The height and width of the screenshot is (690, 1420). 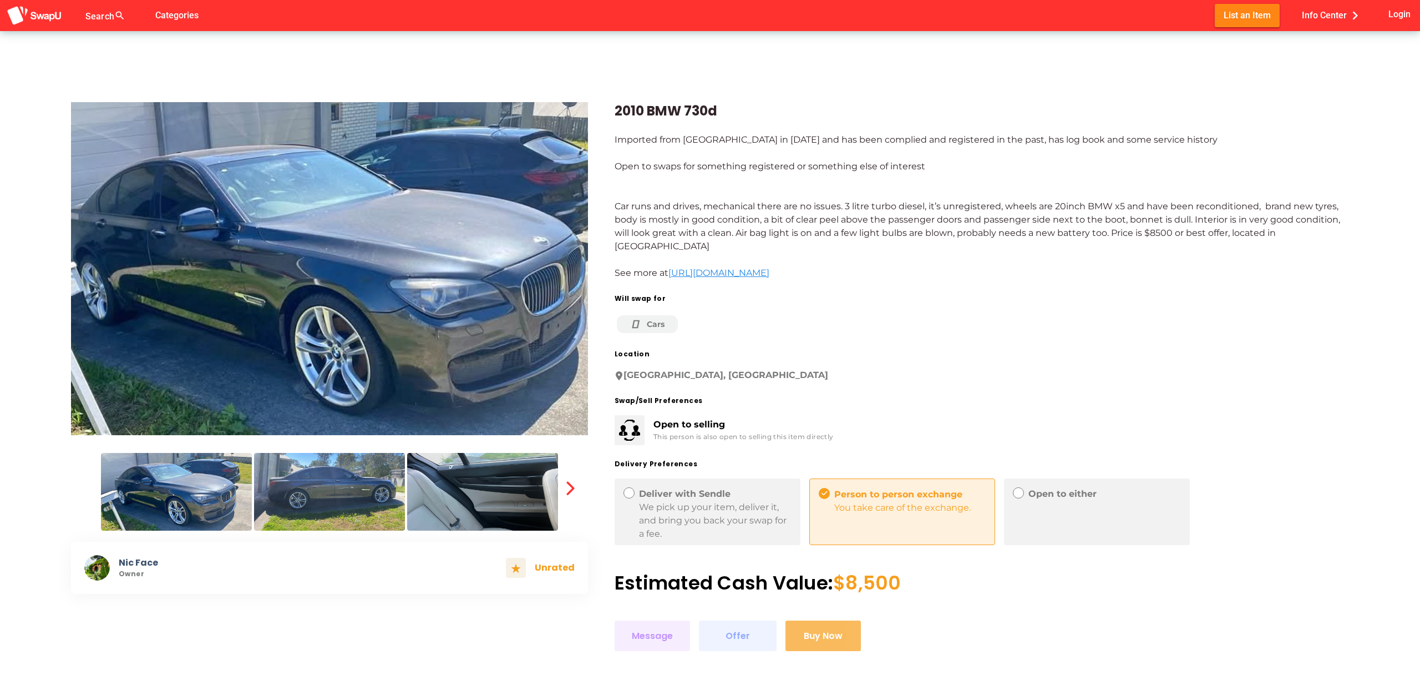 What do you see at coordinates (648, 324) in the screenshot?
I see `div: Cars` at bounding box center [648, 324].